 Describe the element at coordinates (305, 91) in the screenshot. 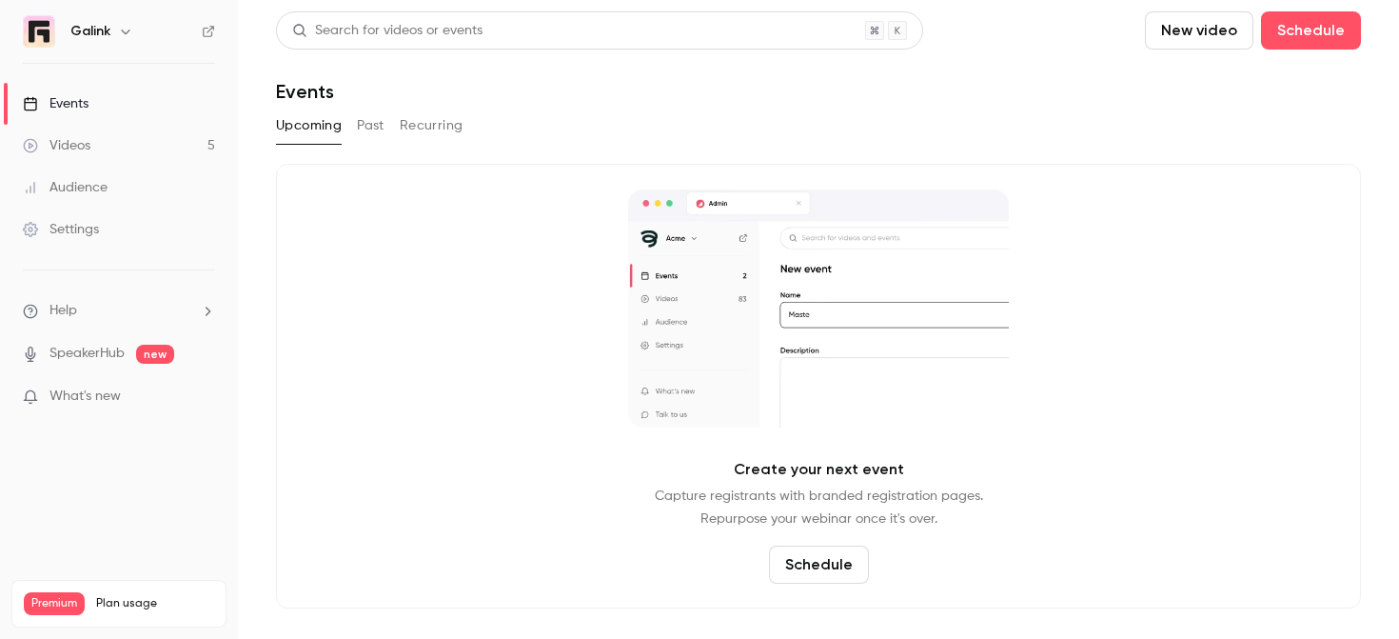

I see `h1: Events` at that location.